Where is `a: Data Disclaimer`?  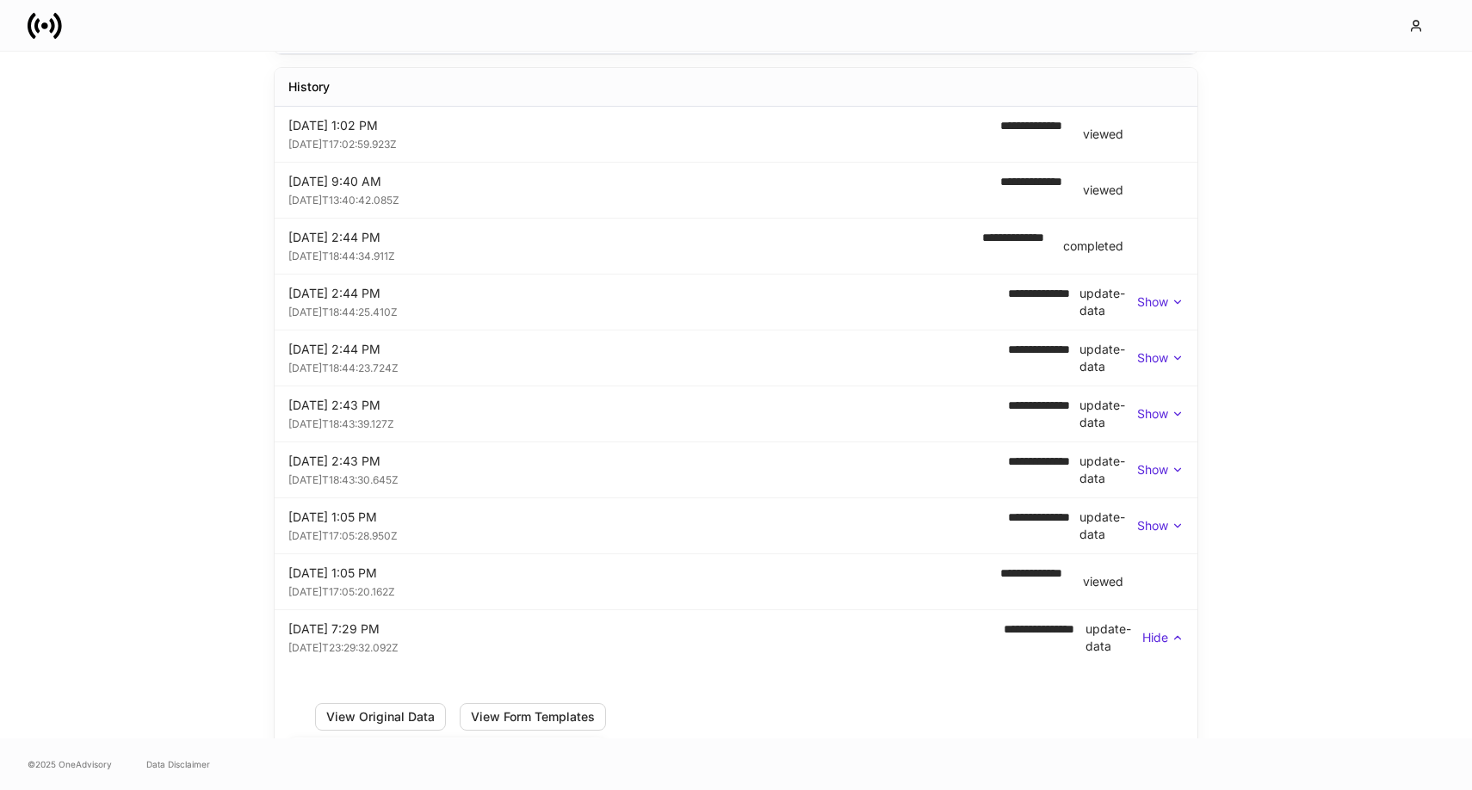
a: Data Disclaimer is located at coordinates (178, 765).